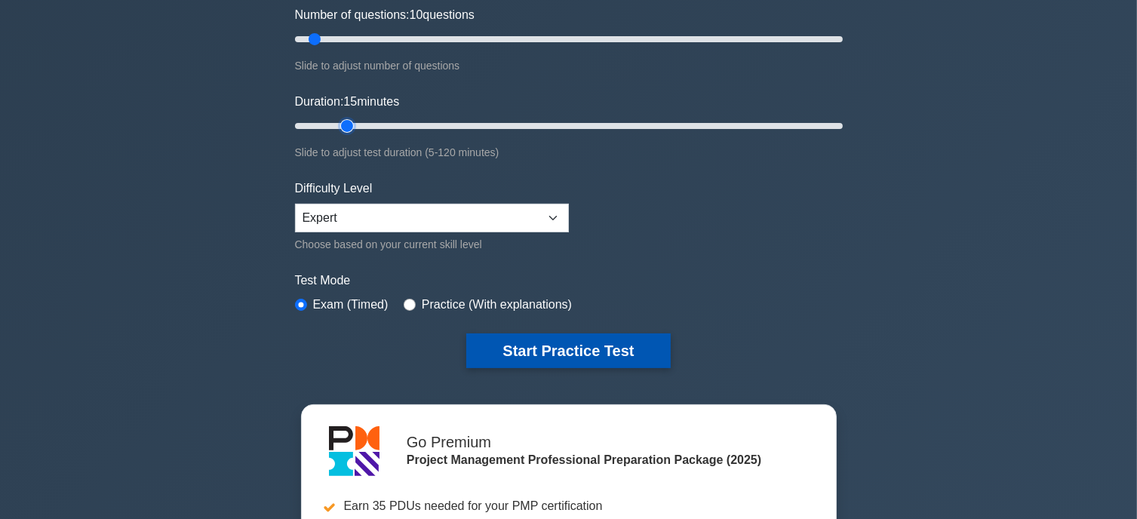 Image resolution: width=1137 pixels, height=519 pixels. Describe the element at coordinates (569, 152) in the screenshot. I see `div: Slide to adjust test duration (5-120 minutes)` at that location.